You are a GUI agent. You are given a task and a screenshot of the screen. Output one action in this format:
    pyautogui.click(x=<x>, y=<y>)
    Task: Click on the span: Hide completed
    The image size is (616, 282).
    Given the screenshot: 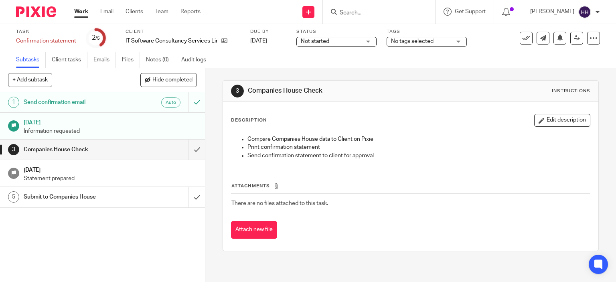 What is the action you would take?
    pyautogui.click(x=173, y=80)
    